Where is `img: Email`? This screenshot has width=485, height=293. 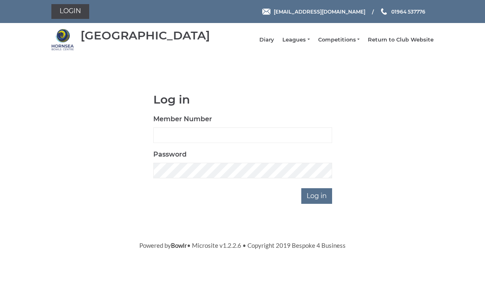
img: Email is located at coordinates (267, 12).